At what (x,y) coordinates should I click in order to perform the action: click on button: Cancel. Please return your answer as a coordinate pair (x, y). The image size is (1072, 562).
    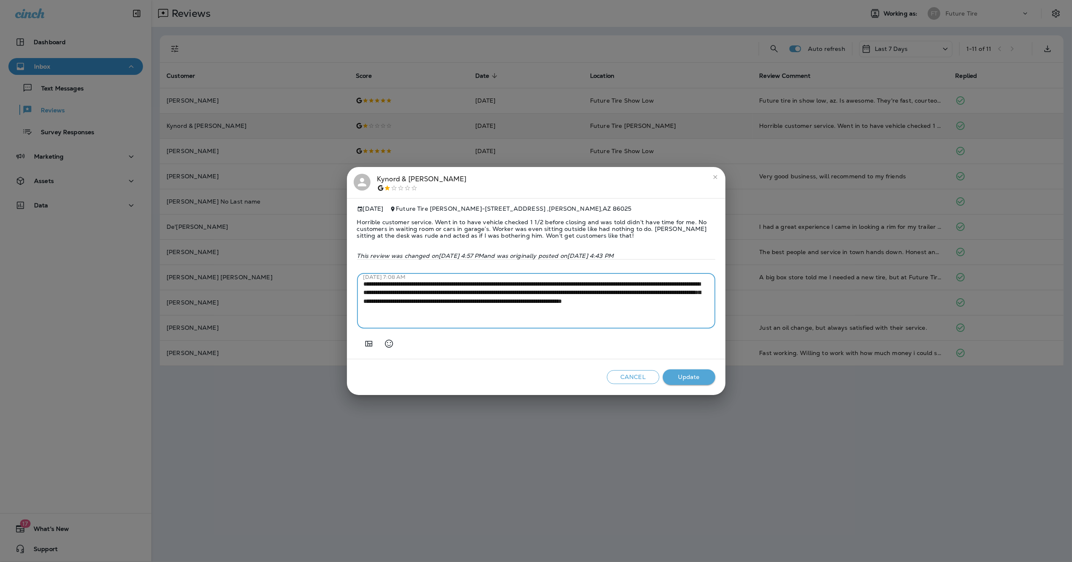
    Looking at the image, I should click on (633, 377).